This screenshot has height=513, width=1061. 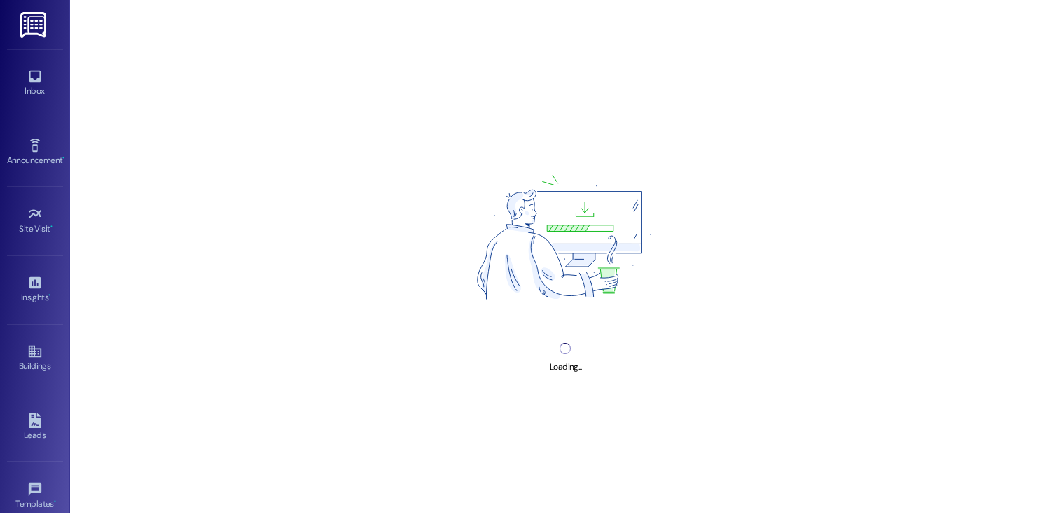 What do you see at coordinates (35, 358) in the screenshot?
I see `a: Buildings` at bounding box center [35, 358].